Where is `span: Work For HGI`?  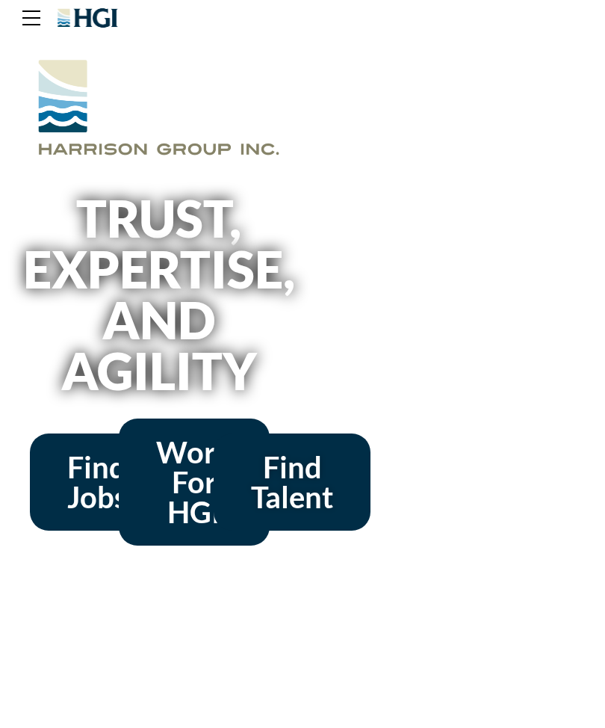
span: Work For HGI is located at coordinates (194, 482).